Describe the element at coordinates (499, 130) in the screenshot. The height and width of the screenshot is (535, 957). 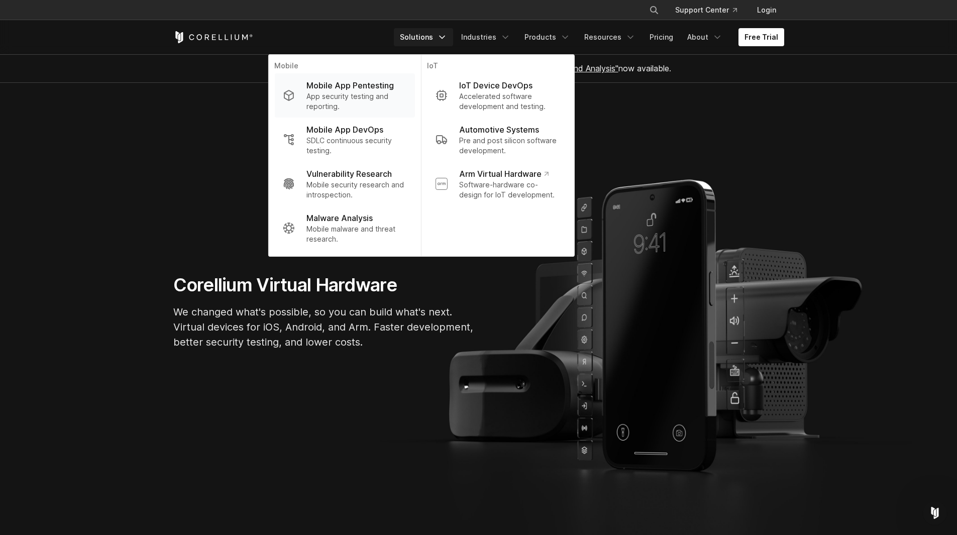
I see `p: Automotive Systems` at that location.